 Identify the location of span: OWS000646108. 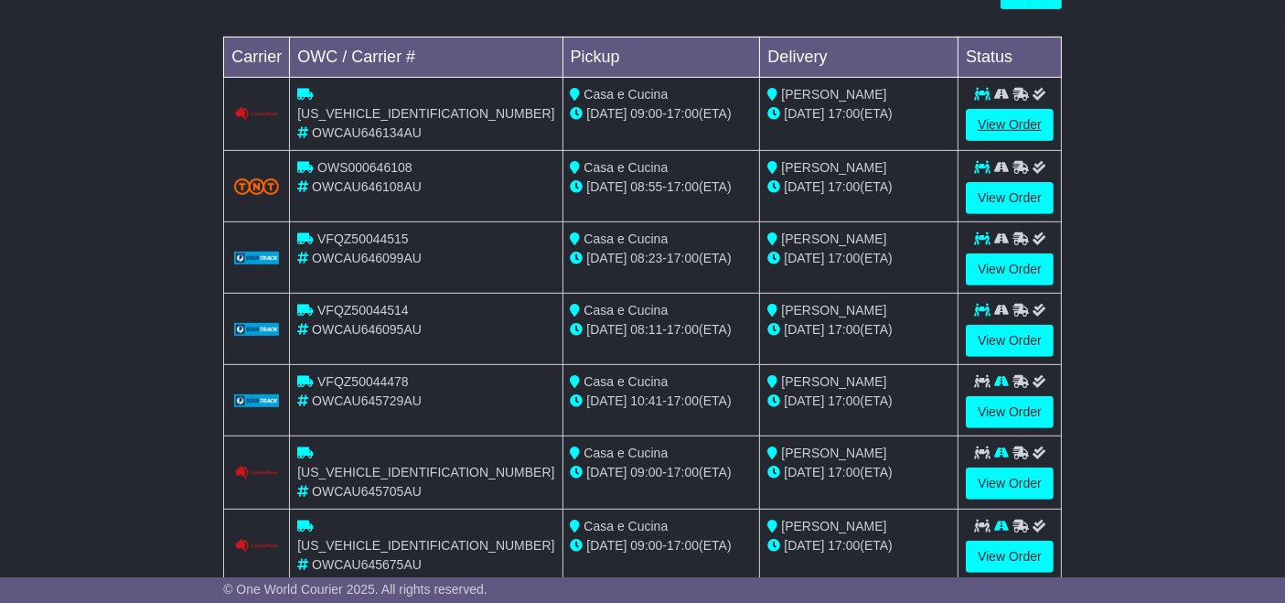
(365, 167).